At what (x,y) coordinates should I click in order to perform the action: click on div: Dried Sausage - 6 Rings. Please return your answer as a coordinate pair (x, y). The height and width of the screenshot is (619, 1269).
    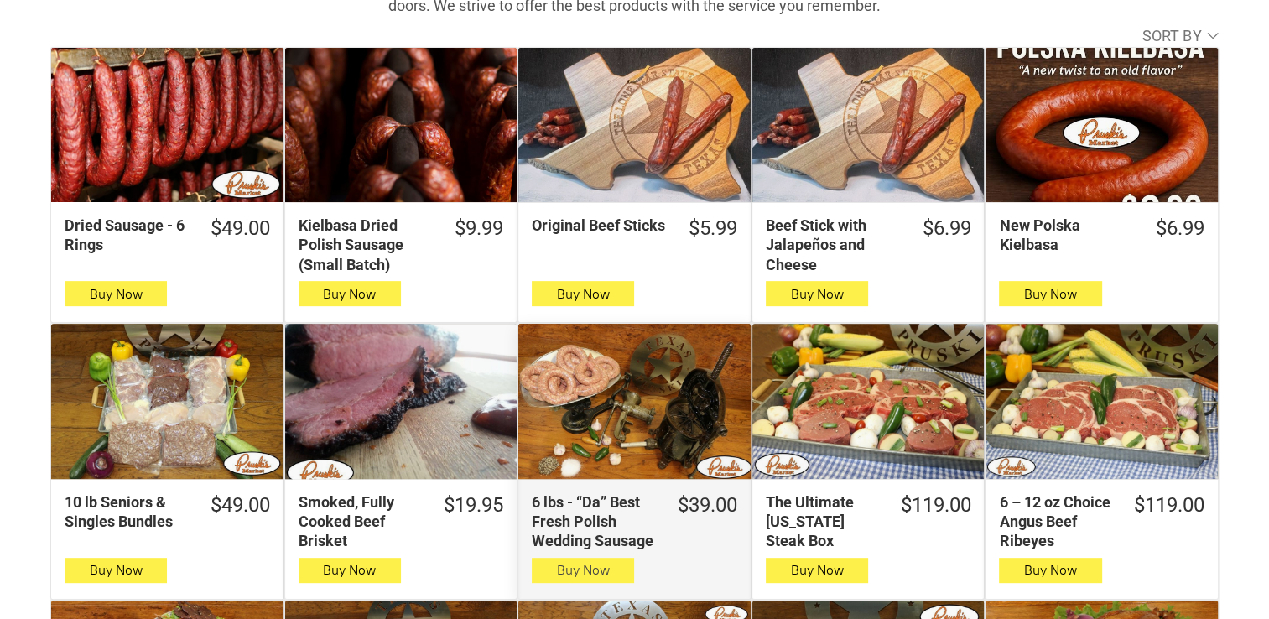
    Looking at the image, I should click on (127, 235).